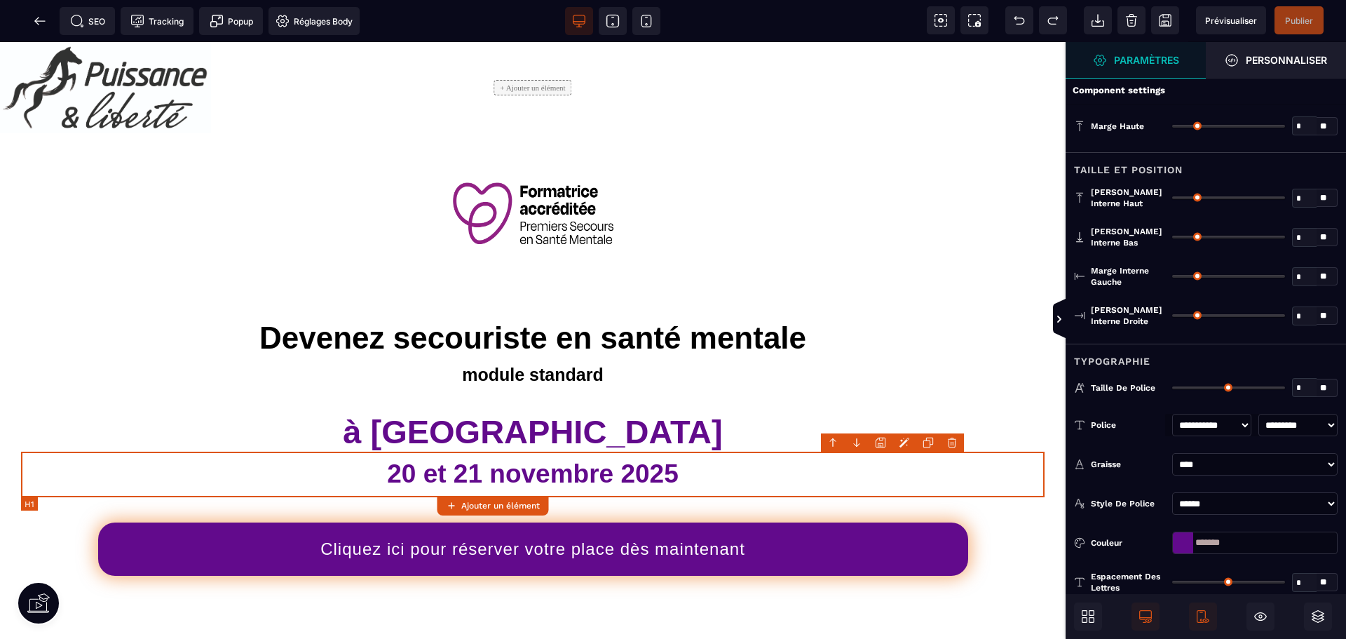 This screenshot has width=1346, height=639. Describe the element at coordinates (613, 21) in the screenshot. I see `span: Voir tablette` at that location.